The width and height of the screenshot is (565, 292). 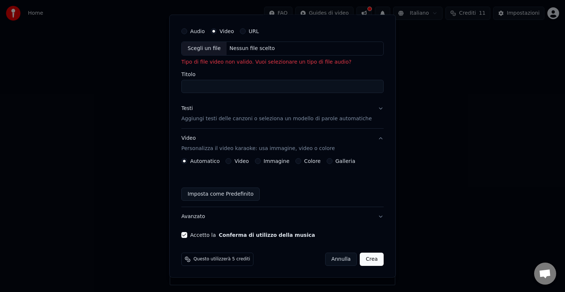 I want to click on div: VideoPersonalizza il video karaoke: usa immagine, video o colore, so click(x=282, y=182).